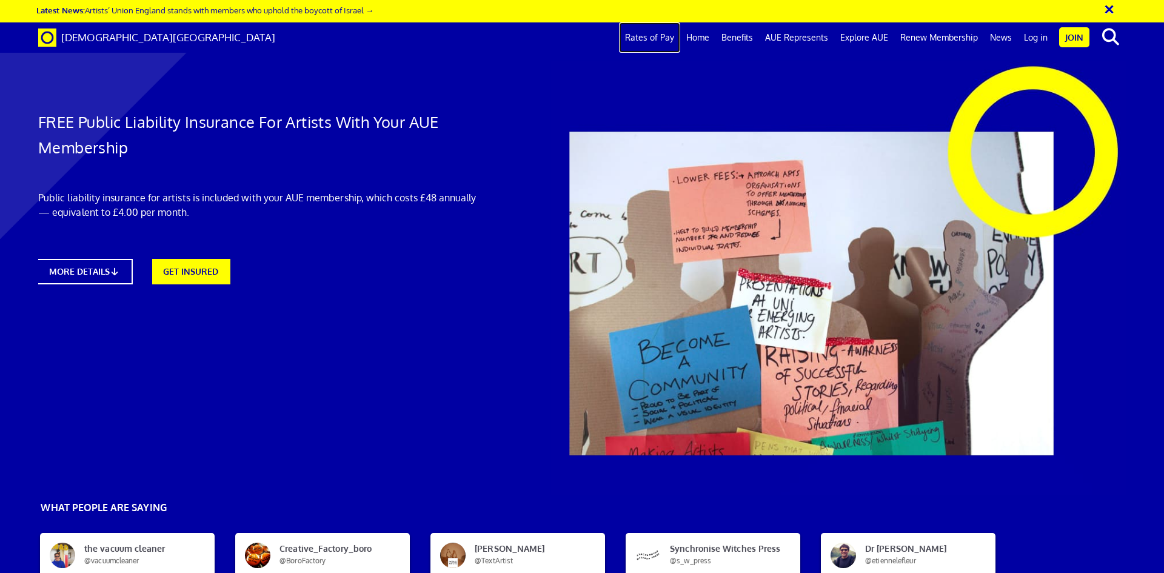 The height and width of the screenshot is (573, 1164). What do you see at coordinates (1001, 38) in the screenshot?
I see `a: News` at bounding box center [1001, 38].